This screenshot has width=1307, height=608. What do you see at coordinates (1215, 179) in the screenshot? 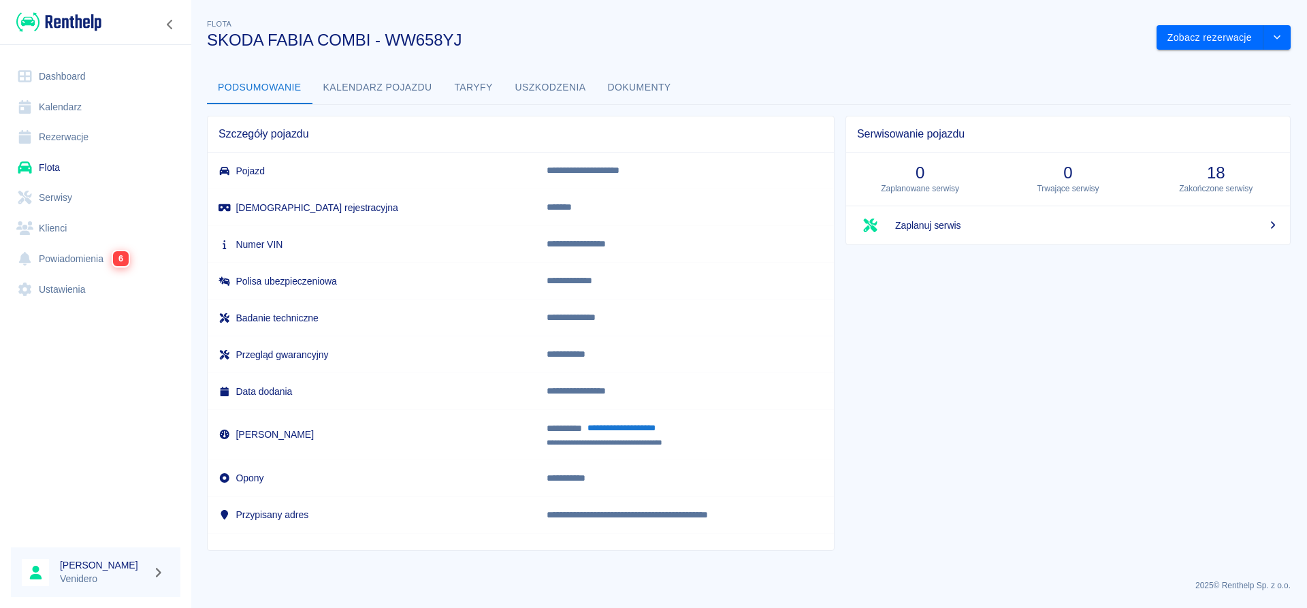
I see `a: 18Zakończone serwisy` at bounding box center [1215, 179].